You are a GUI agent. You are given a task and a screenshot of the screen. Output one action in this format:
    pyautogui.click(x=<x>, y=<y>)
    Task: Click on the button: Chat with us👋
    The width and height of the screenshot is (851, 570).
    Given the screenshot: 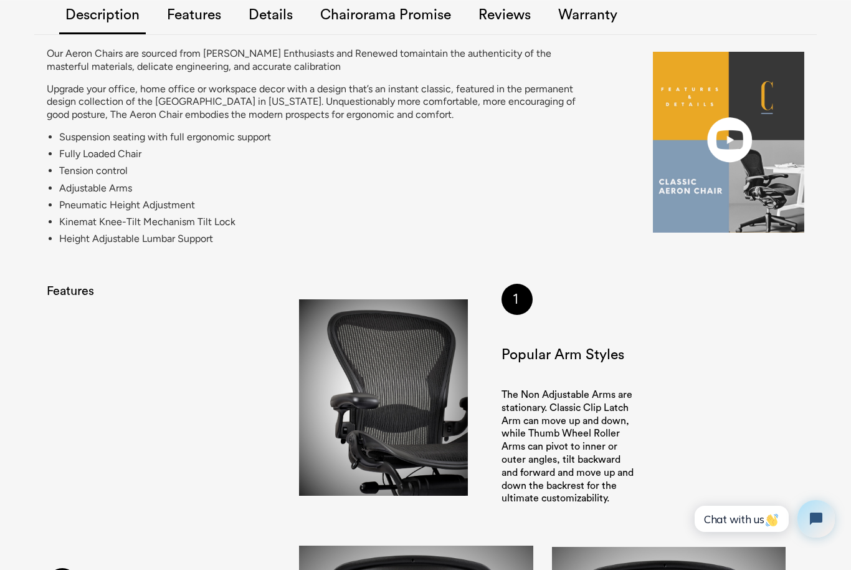 What is the action you would take?
    pyautogui.click(x=60, y=29)
    